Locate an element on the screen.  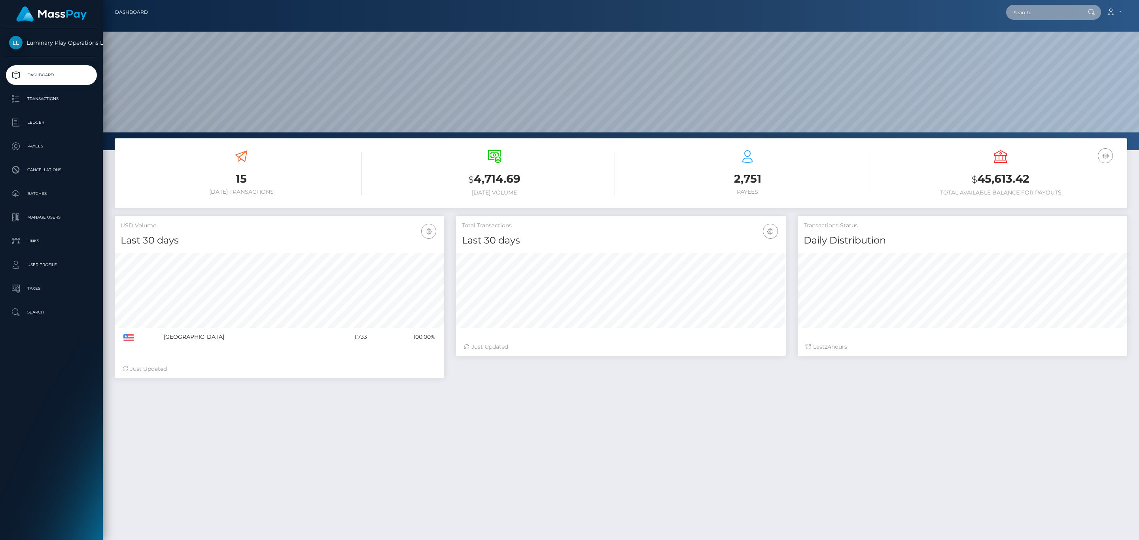
a: Cancellations is located at coordinates (51, 170).